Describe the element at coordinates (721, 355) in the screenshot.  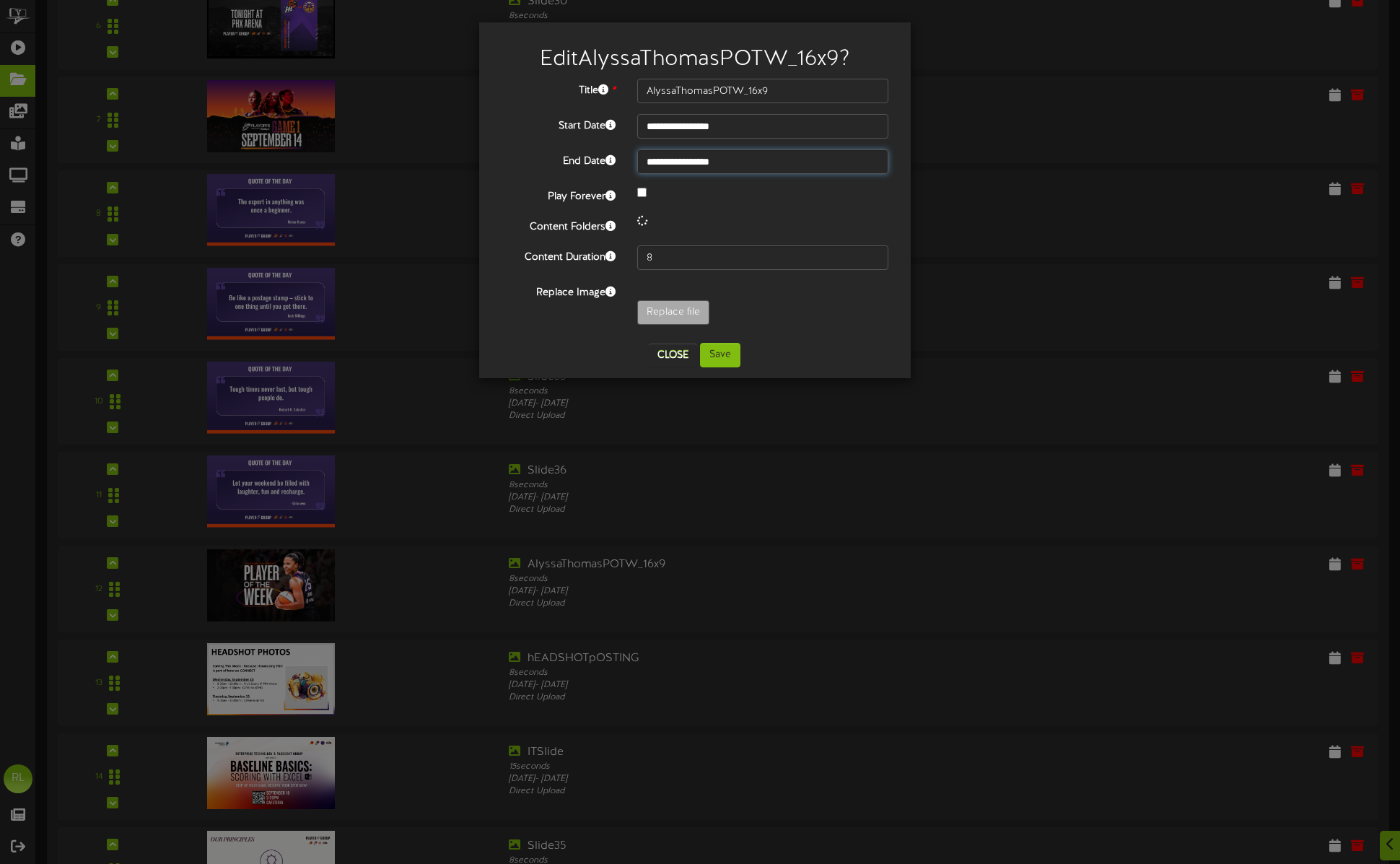
I see `button: Save` at that location.